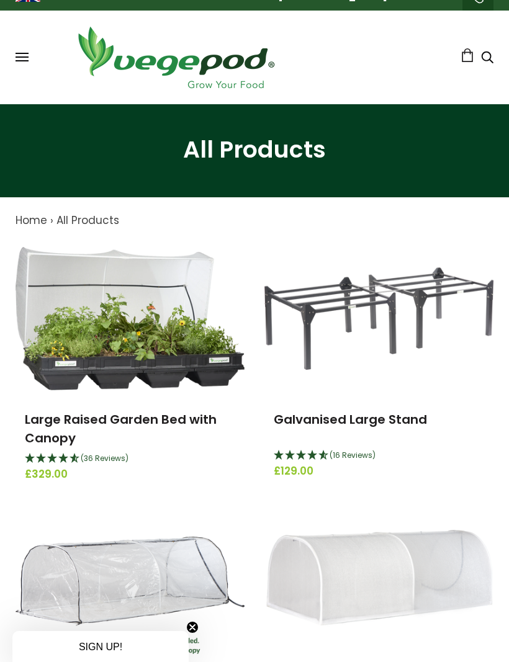 This screenshot has width=509, height=662. I want to click on img: Replacement VegeCover Kit – Large (includes poles, connectors, hinge clips, misters and mesh cover), so click(378, 595).